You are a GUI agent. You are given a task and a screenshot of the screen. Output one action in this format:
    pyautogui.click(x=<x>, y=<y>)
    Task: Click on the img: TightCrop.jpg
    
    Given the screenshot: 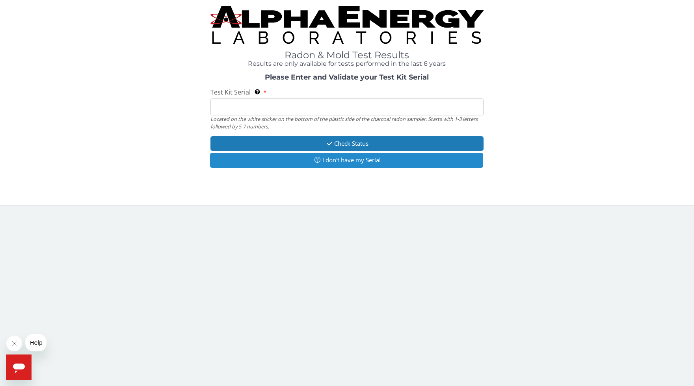 What is the action you would take?
    pyautogui.click(x=347, y=25)
    